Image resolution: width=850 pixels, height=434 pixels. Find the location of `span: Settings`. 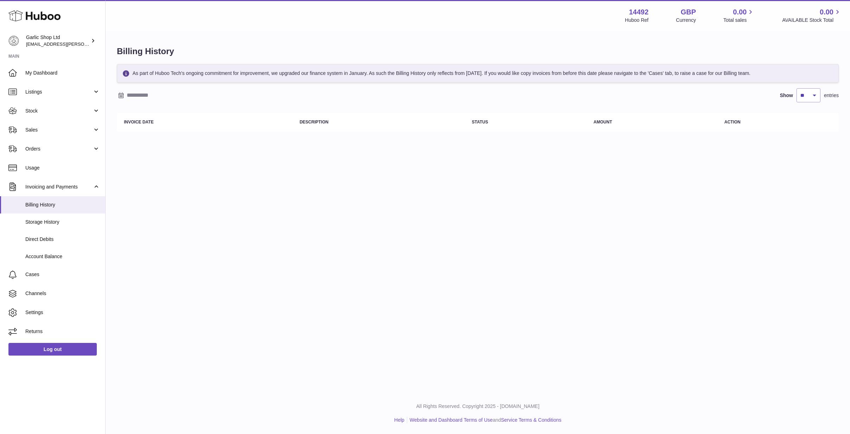

span: Settings is located at coordinates (63, 312).